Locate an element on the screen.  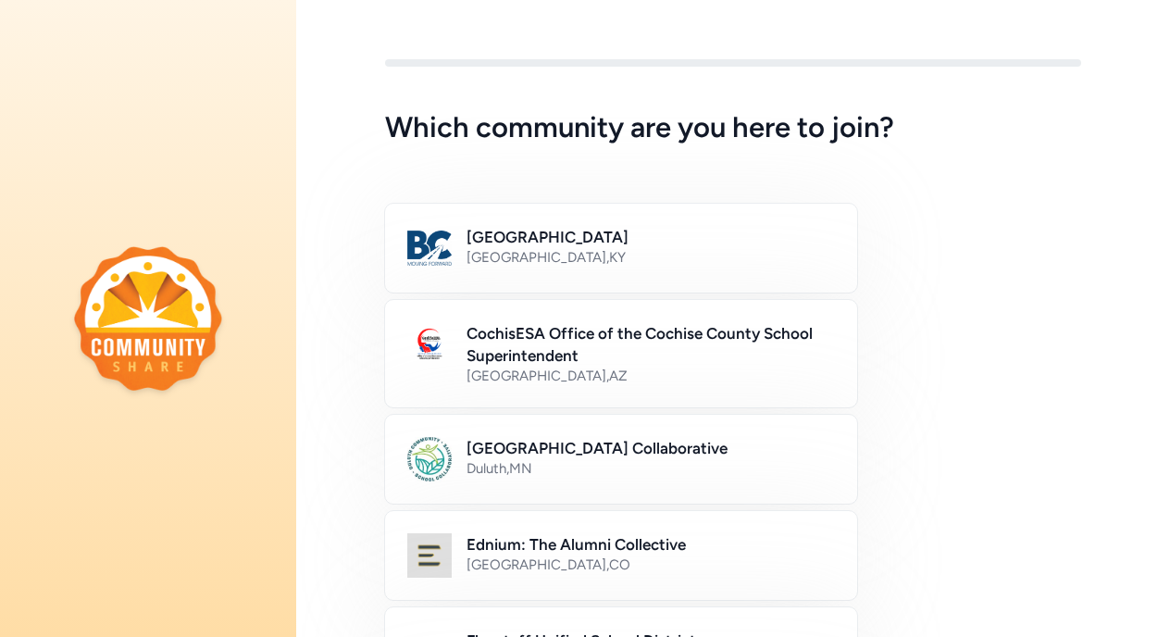
h2: CochisESA Office of the Cochise County School Superintendent is located at coordinates (651, 344).